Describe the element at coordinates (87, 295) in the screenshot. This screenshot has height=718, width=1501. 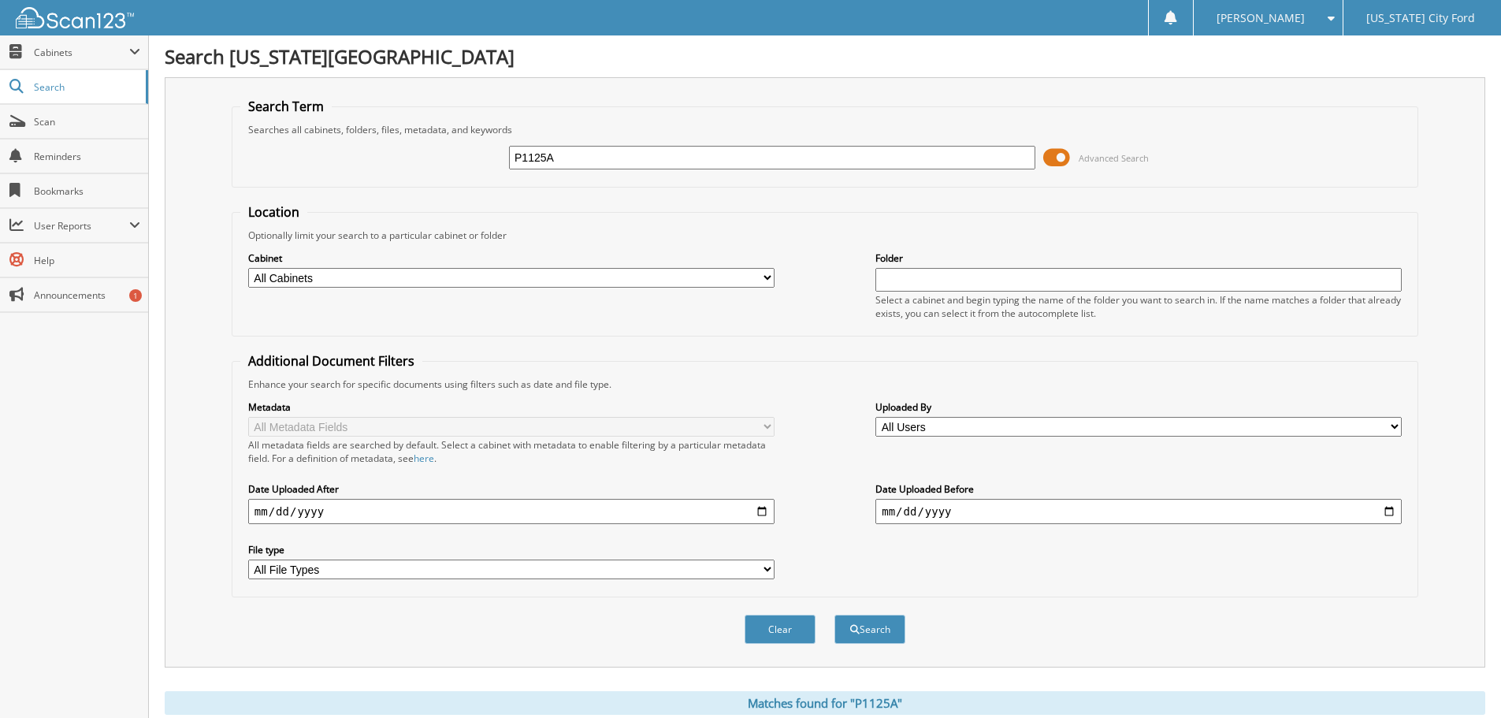
I see `span: Announcements` at that location.